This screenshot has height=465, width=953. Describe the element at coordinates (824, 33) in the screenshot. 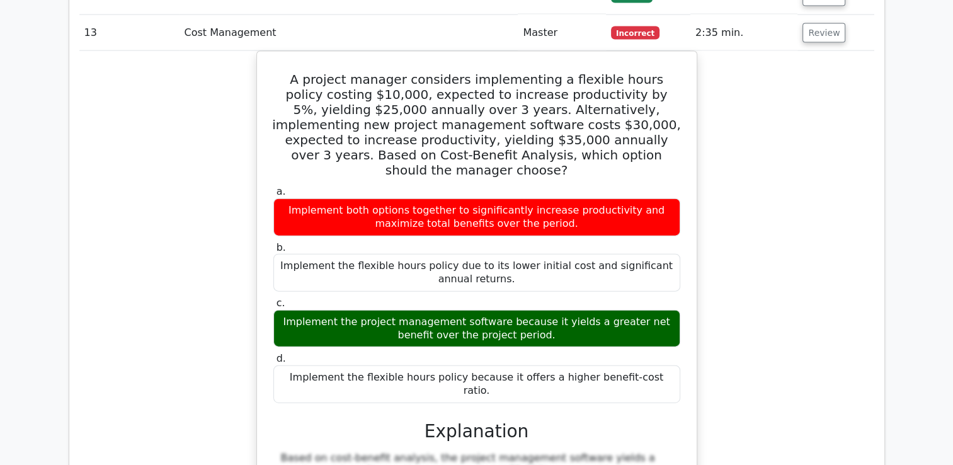

I see `button: Review` at that location.